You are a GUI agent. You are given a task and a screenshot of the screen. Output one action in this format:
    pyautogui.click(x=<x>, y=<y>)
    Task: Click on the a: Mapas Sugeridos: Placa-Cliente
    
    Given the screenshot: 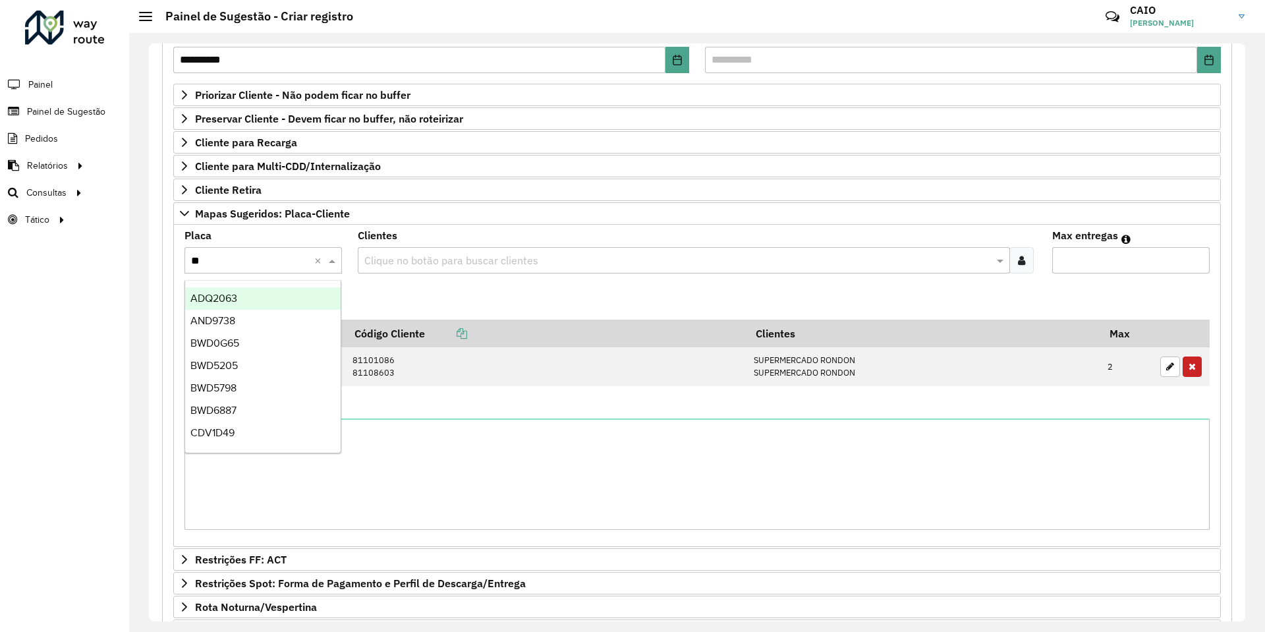 What is the action you would take?
    pyautogui.click(x=697, y=213)
    